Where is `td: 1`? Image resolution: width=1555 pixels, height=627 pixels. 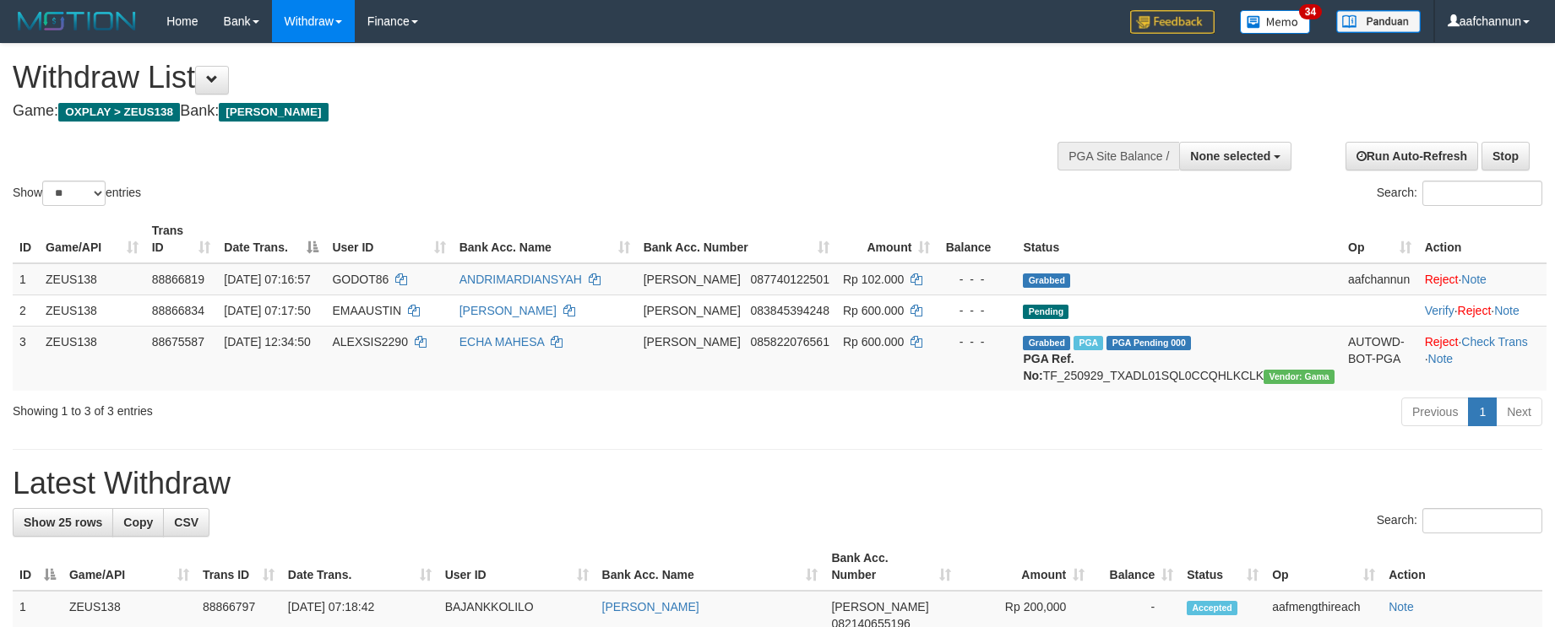
td: 1 is located at coordinates (25, 280).